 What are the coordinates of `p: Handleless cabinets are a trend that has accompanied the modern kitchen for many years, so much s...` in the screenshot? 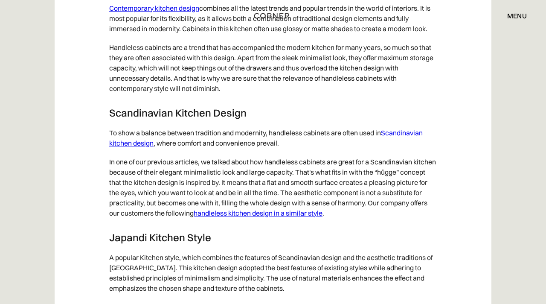 It's located at (273, 68).